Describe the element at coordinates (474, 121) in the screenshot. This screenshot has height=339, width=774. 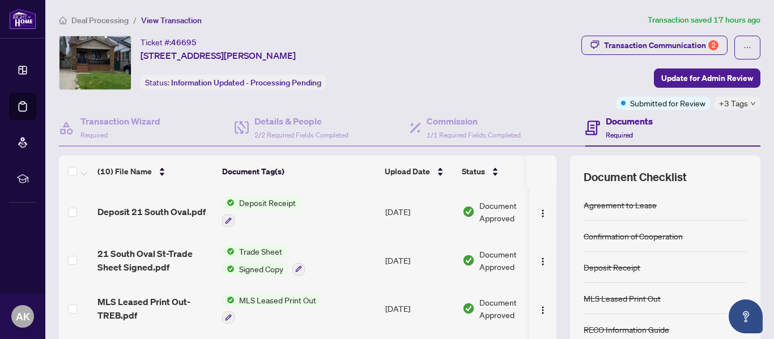
I see `h4: Commission` at that location.